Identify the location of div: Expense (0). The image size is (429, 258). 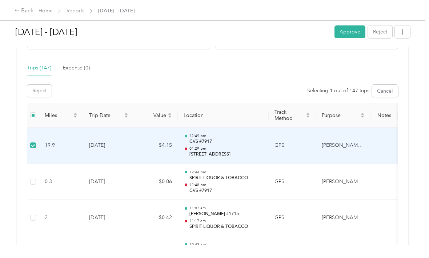
(76, 68).